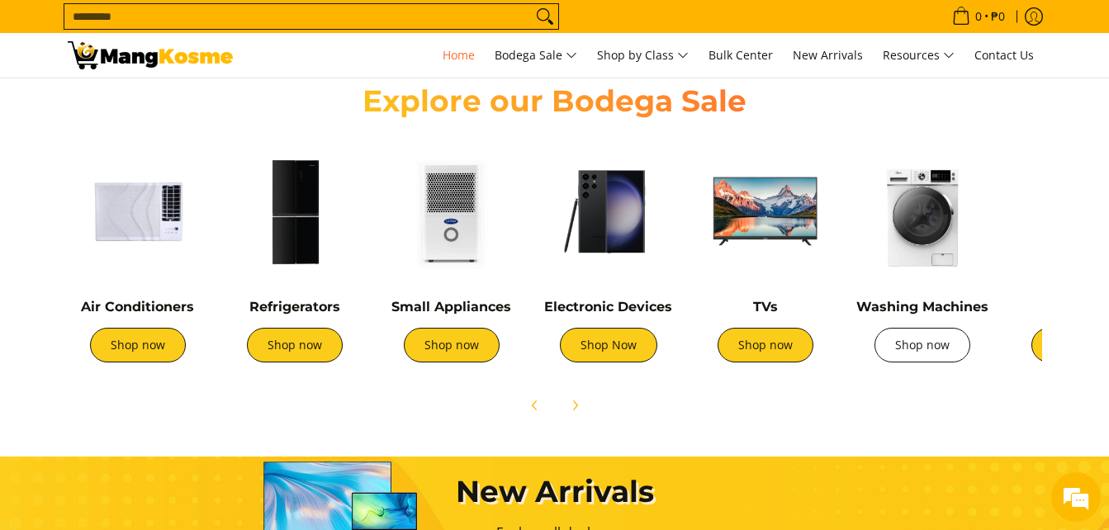 This screenshot has height=530, width=1109. I want to click on a: Home, so click(458, 55).